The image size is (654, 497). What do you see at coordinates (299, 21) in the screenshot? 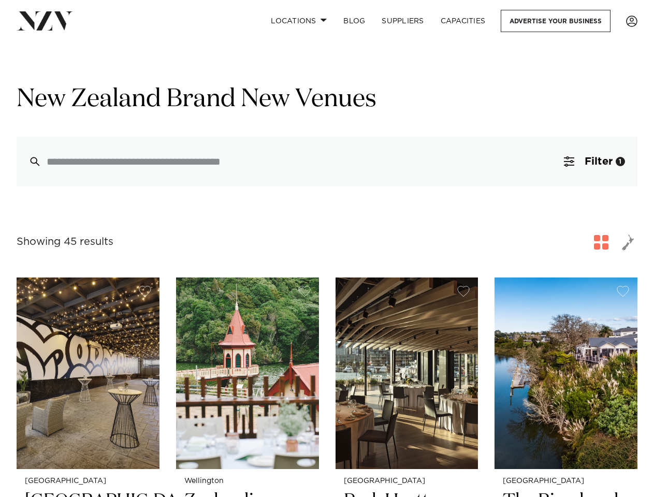
I see `a: Locations` at bounding box center [299, 21].